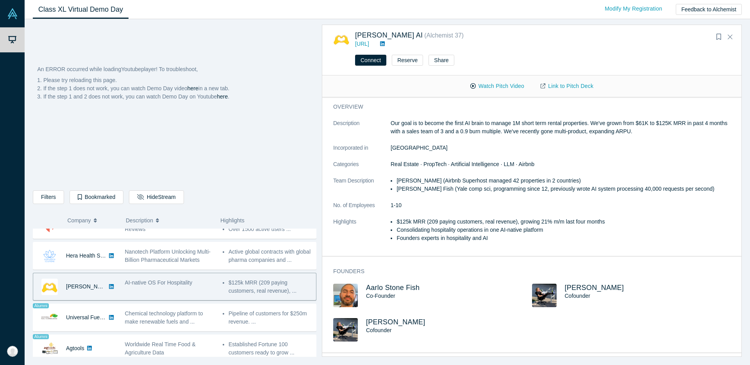  I want to click on button: HideStream, so click(156, 197).